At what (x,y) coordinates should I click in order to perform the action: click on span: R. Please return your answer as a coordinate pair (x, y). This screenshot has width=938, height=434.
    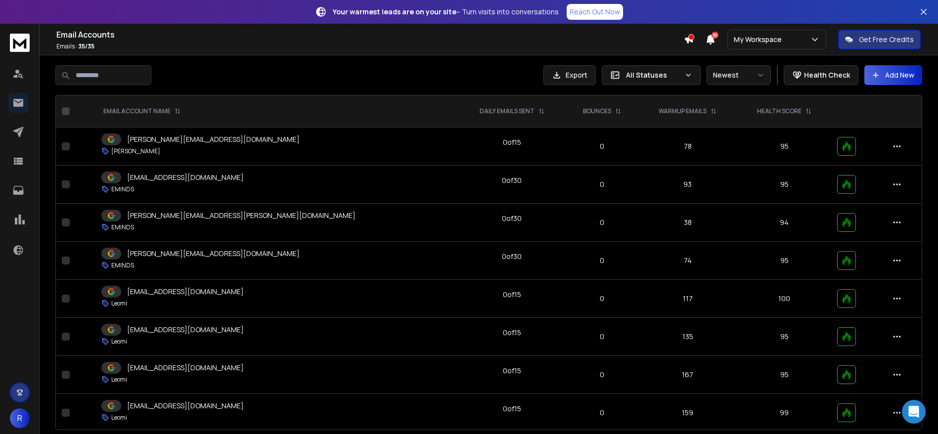
    Looking at the image, I should click on (20, 418).